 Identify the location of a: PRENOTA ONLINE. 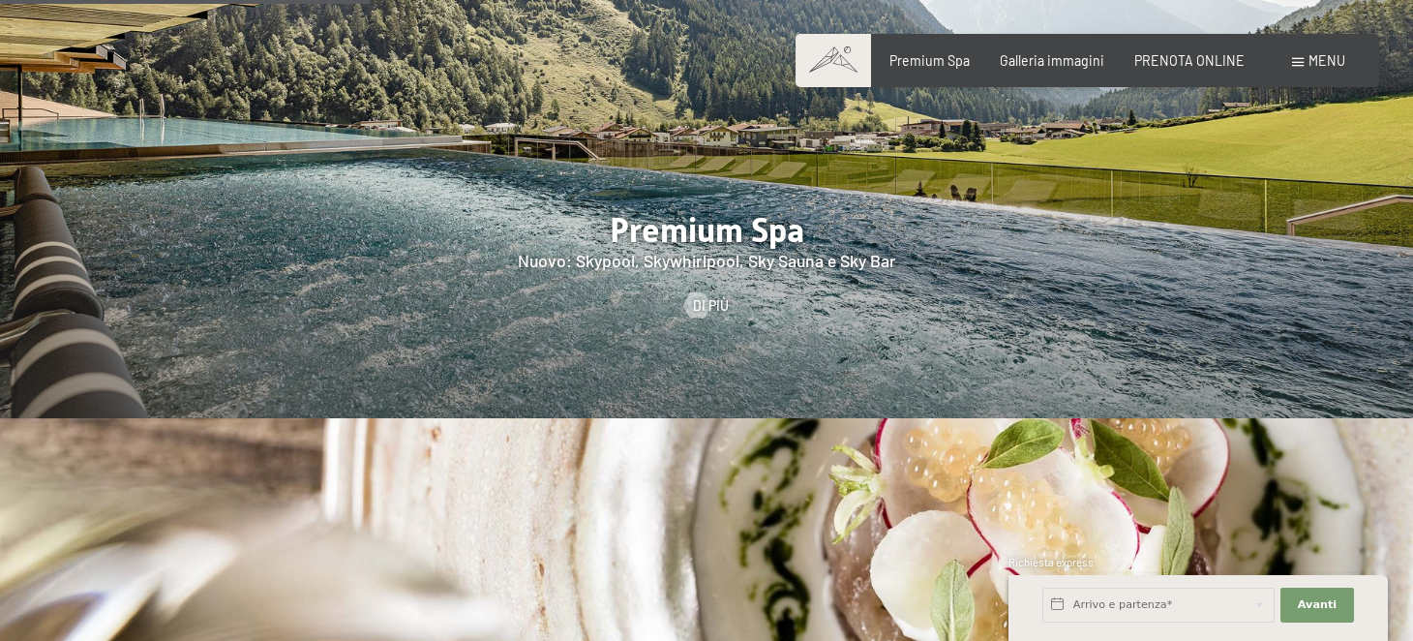
(1190, 60).